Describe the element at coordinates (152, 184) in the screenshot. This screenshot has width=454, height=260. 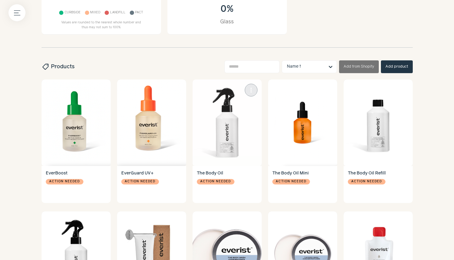
I see `a: EverGuard UV+ Action needed` at that location.